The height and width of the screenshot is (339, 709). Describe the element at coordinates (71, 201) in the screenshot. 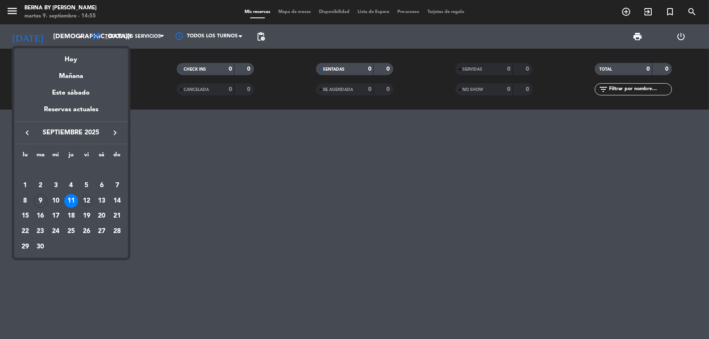

I see `div: 11` at that location.